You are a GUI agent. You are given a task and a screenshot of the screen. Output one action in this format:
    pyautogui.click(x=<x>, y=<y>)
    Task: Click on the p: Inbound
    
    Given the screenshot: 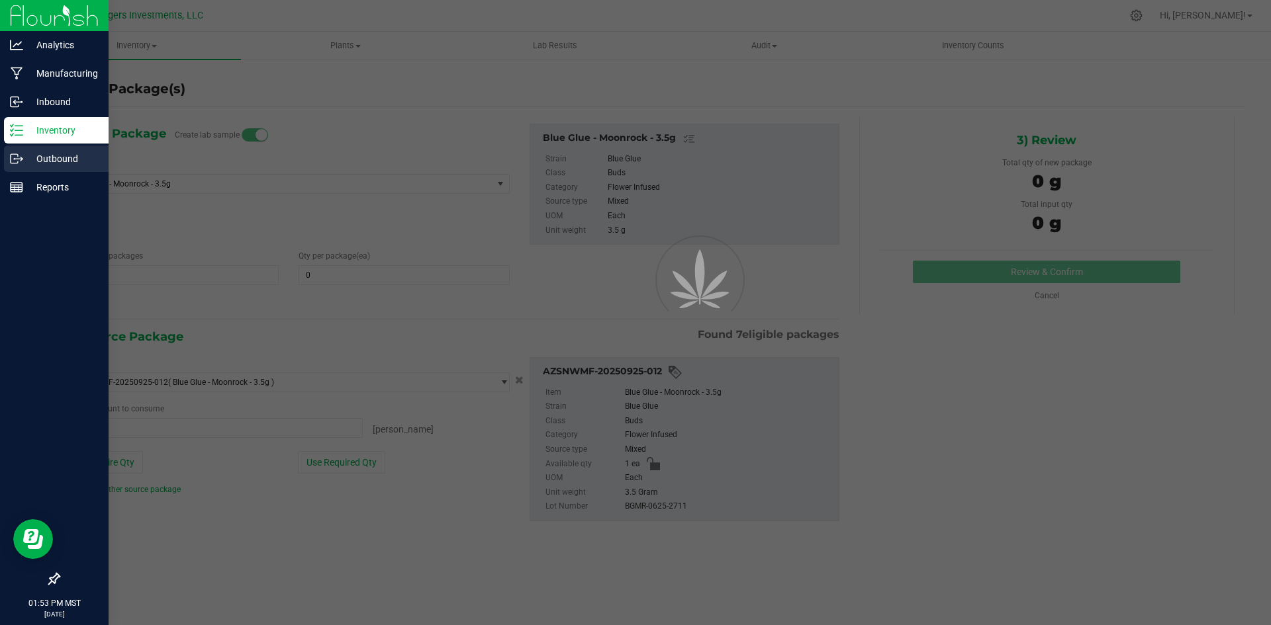 What is the action you would take?
    pyautogui.click(x=63, y=102)
    